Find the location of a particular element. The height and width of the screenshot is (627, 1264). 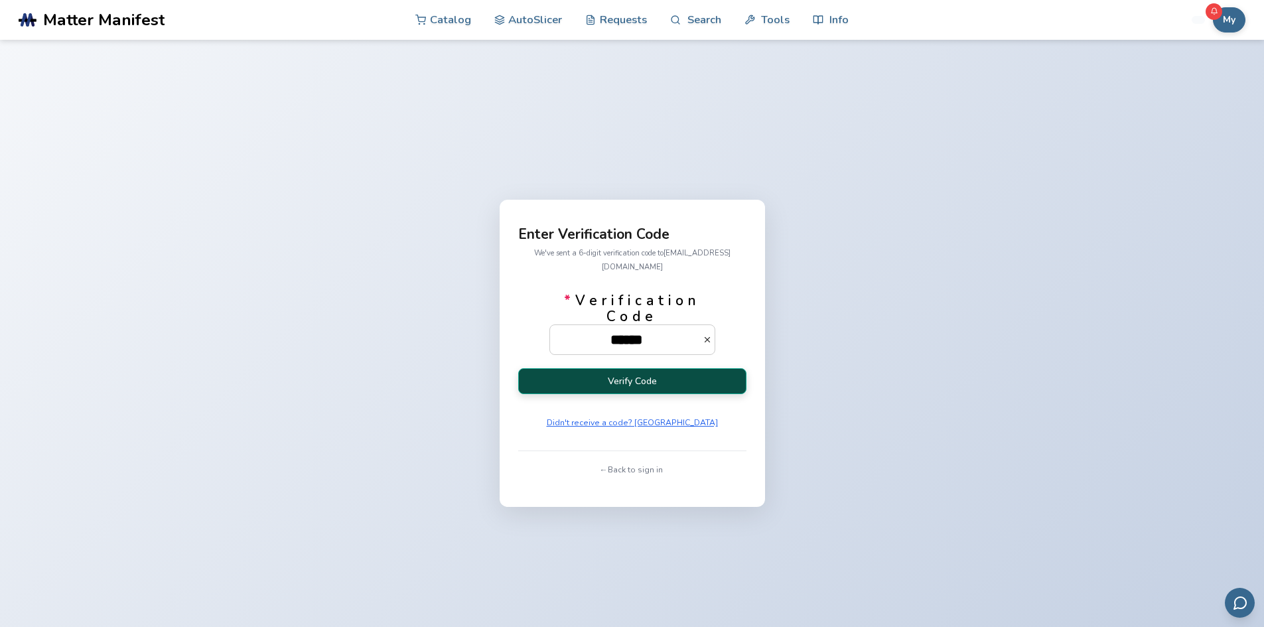

label: Verification Code is located at coordinates (632, 324).